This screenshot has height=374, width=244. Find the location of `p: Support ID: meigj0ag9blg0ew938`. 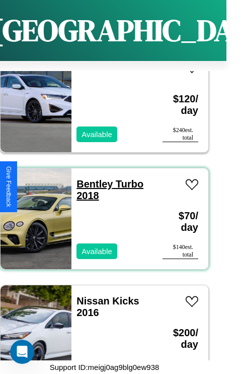

p: Support ID: meigj0ag9blg0ew938 is located at coordinates (105, 367).